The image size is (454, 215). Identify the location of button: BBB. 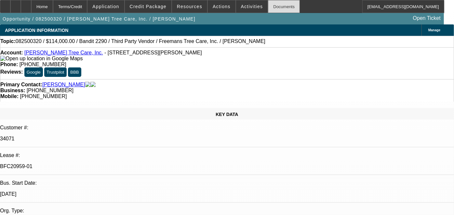
(74, 72).